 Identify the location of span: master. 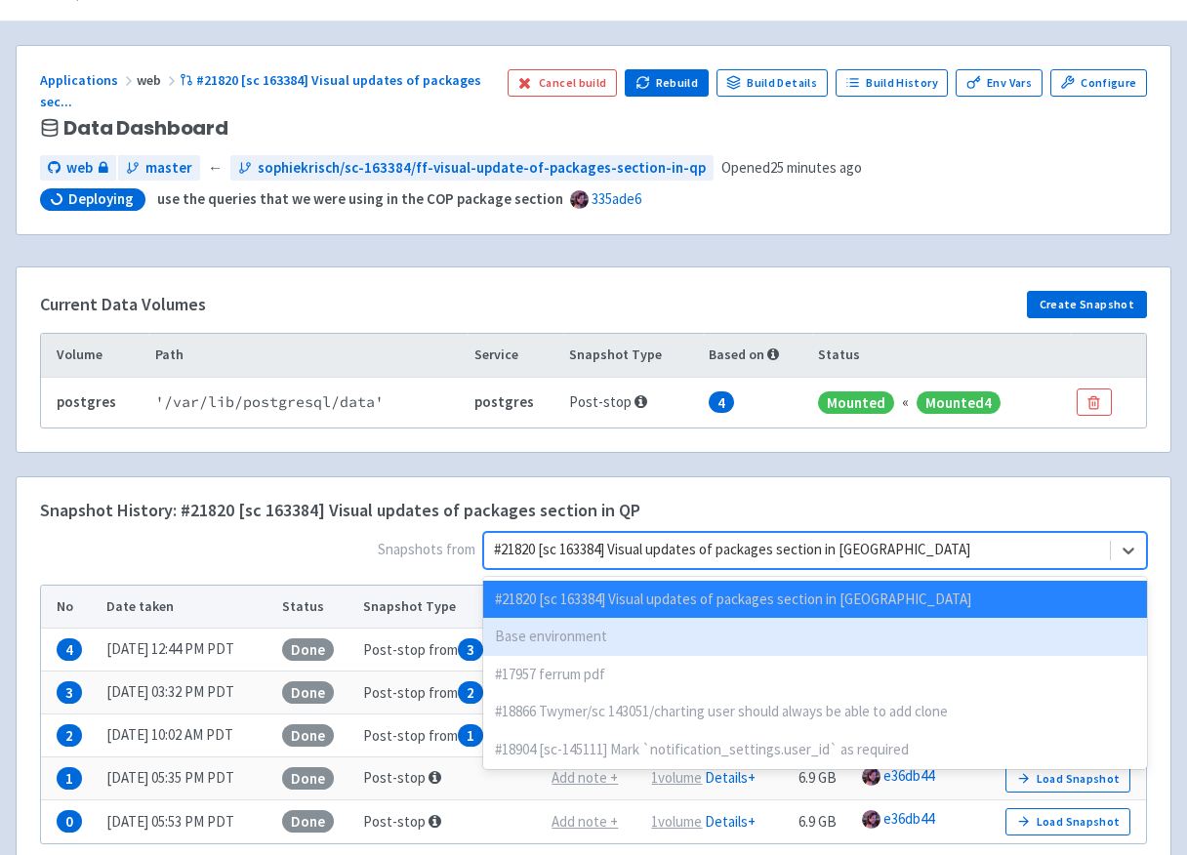
(169, 168).